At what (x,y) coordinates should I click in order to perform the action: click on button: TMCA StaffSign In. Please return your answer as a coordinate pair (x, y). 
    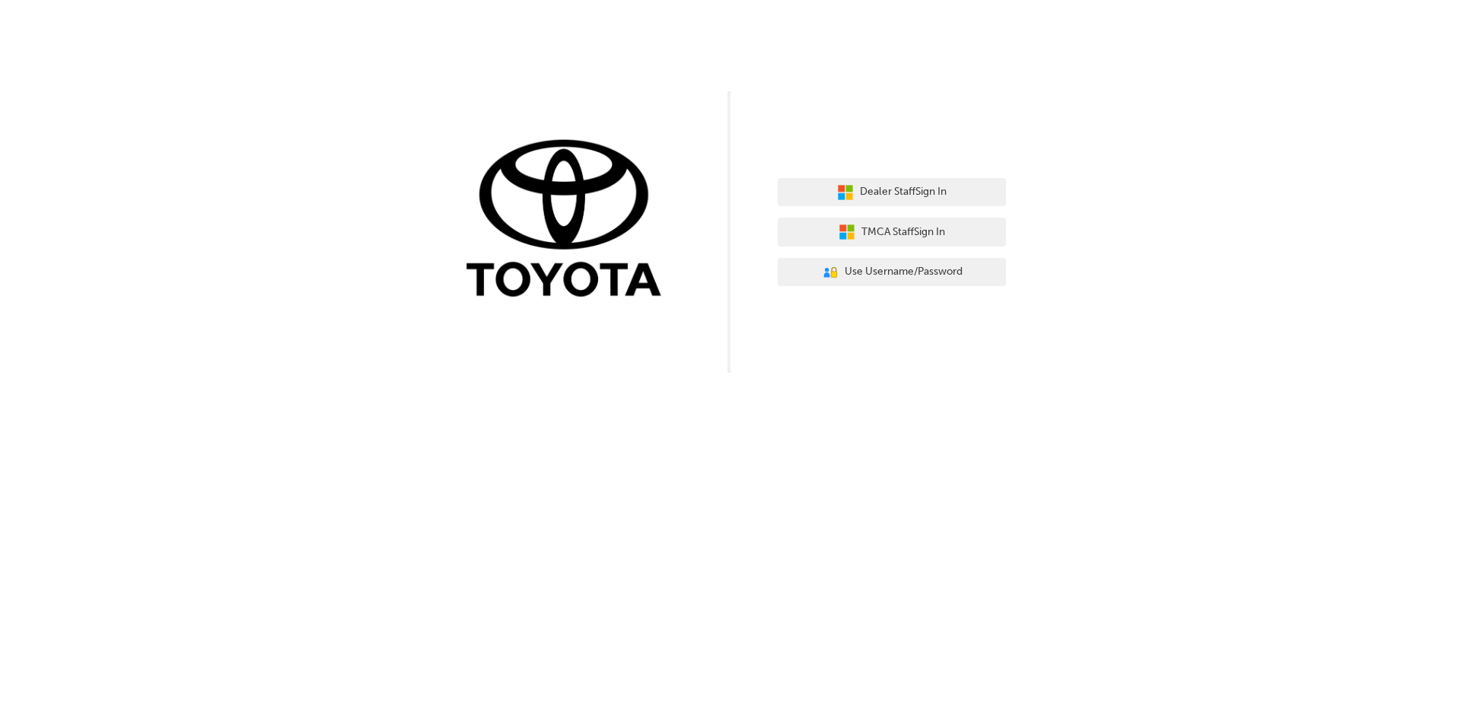
    Looking at the image, I should click on (892, 232).